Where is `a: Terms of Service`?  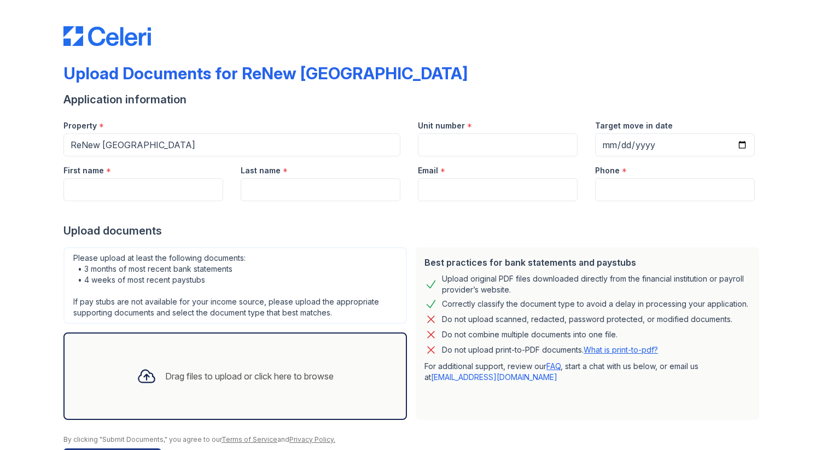
a: Terms of Service is located at coordinates (249, 439).